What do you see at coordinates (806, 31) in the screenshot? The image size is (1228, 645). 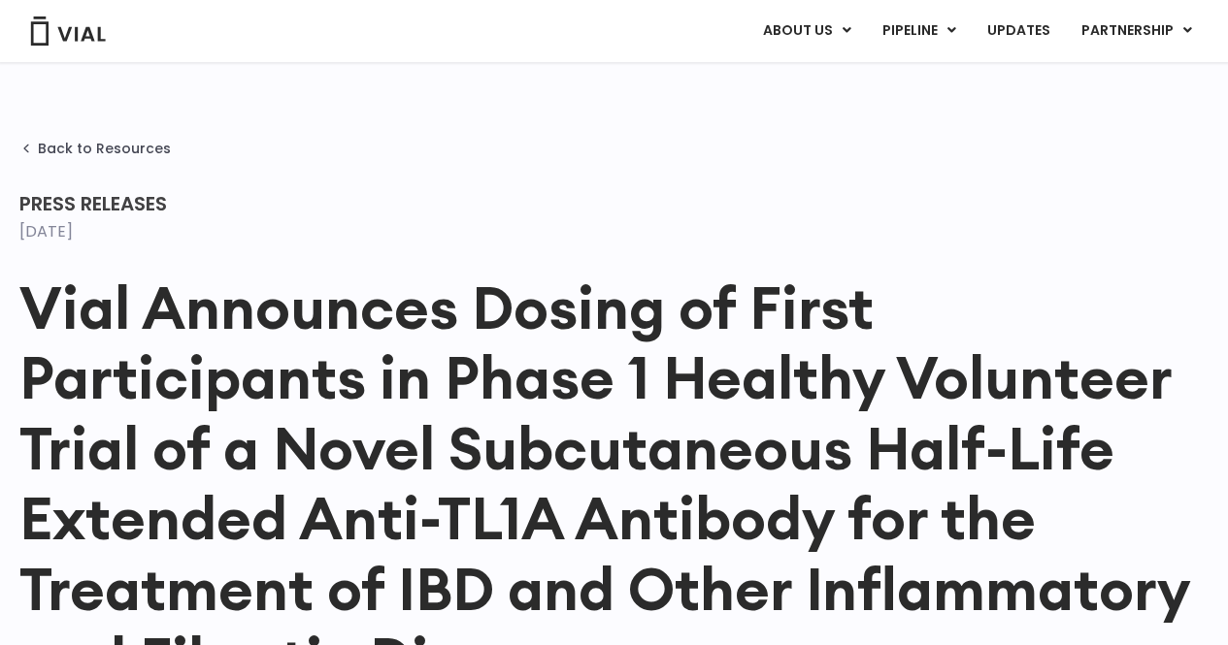 I see `a: ABOUT USMenu Toggle` at bounding box center [806, 31].